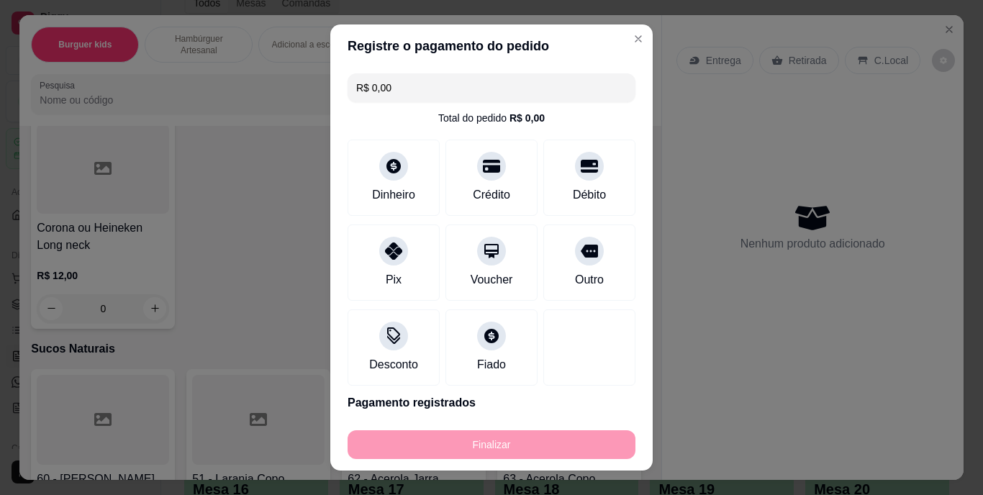 The height and width of the screenshot is (495, 983). Describe the element at coordinates (589, 280) in the screenshot. I see `div: Outro` at that location.